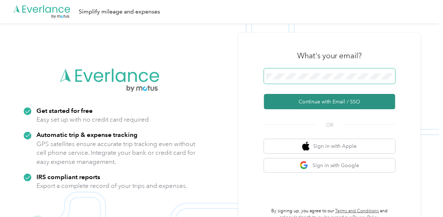  Describe the element at coordinates (329, 56) in the screenshot. I see `h3: What's your email?` at that location.